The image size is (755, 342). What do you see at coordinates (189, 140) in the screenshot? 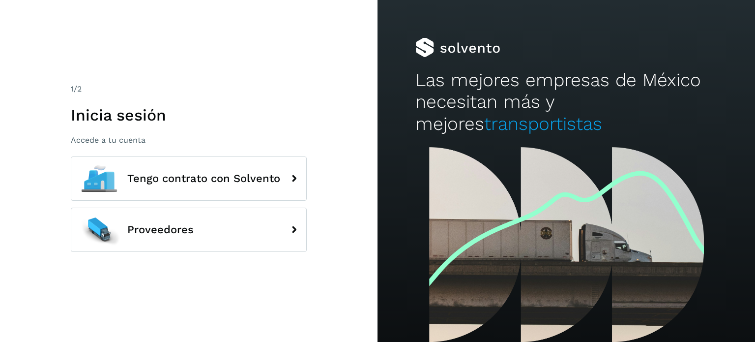
I see `p: Accede a tu cuenta` at bounding box center [189, 140].